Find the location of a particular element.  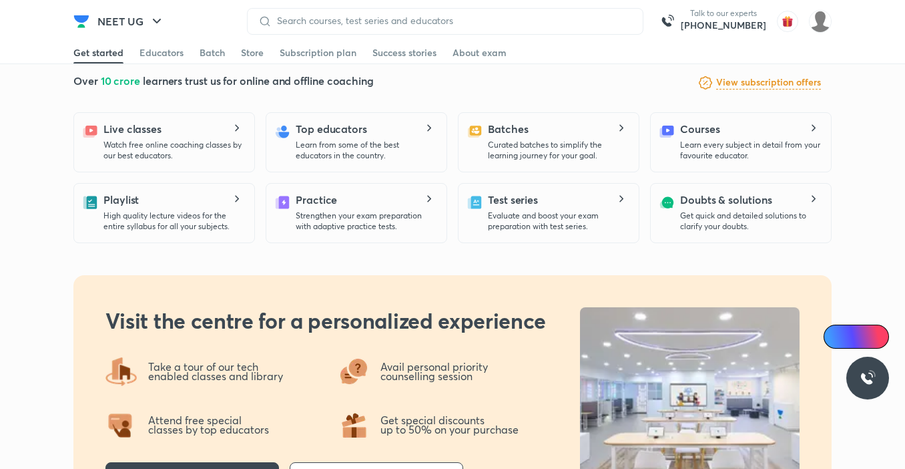

span: Over is located at coordinates (87, 80).